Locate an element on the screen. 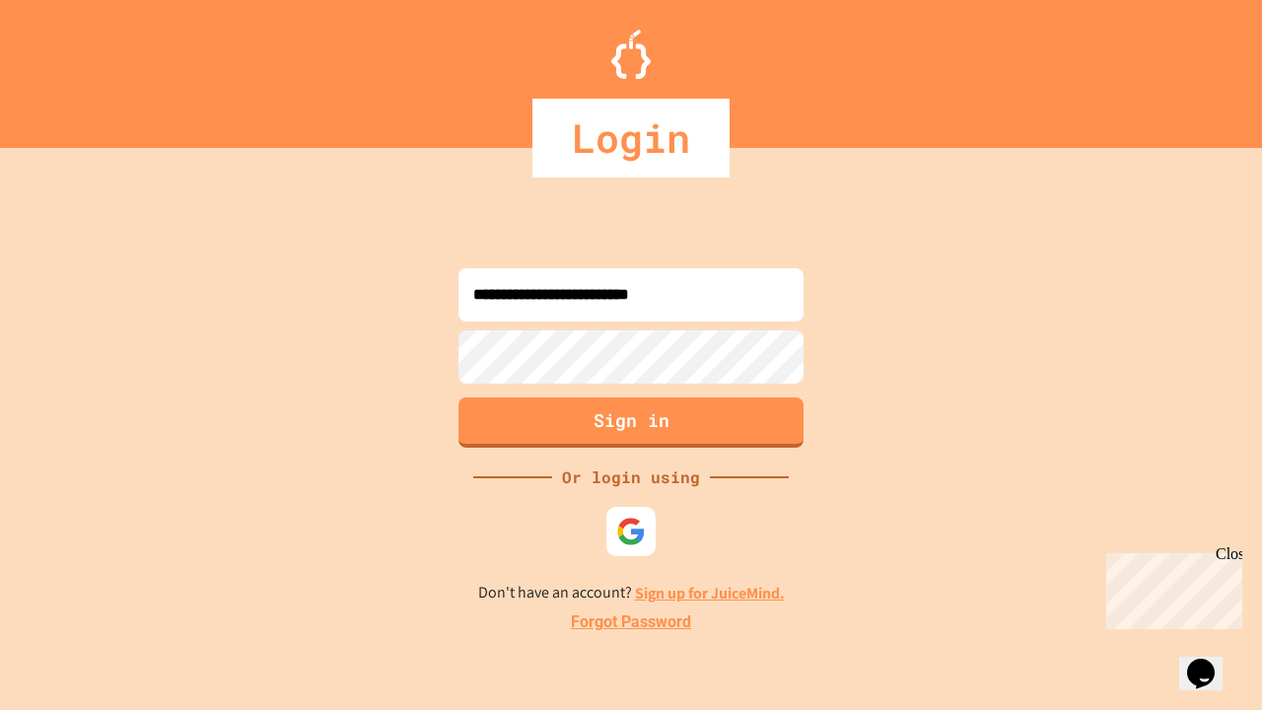 The height and width of the screenshot is (710, 1262). div: Chat with us now!Close is located at coordinates (72, 66).